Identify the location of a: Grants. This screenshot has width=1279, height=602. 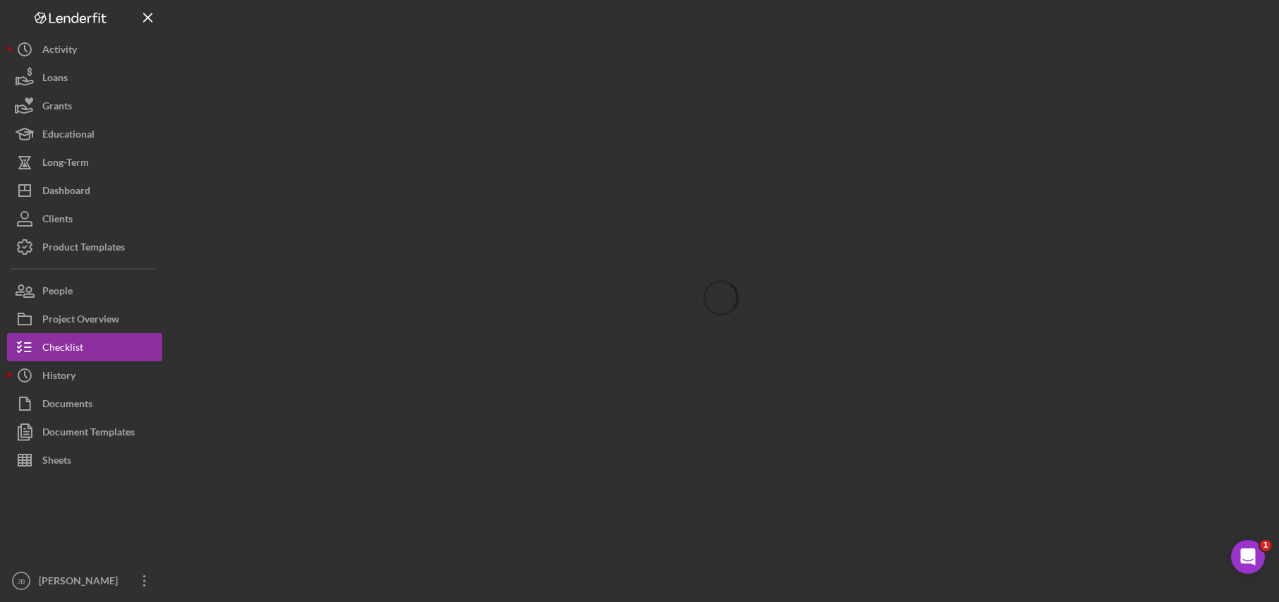
(85, 106).